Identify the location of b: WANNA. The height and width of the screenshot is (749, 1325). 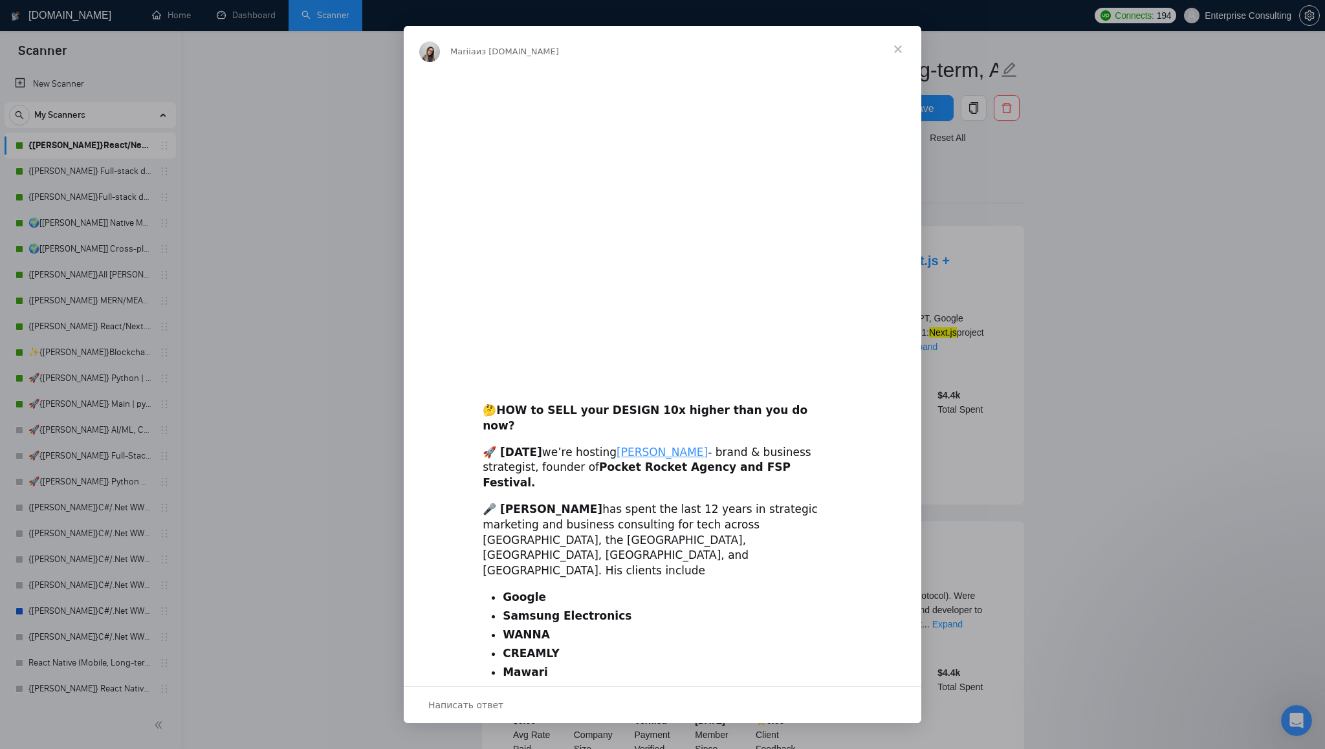
(526, 635).